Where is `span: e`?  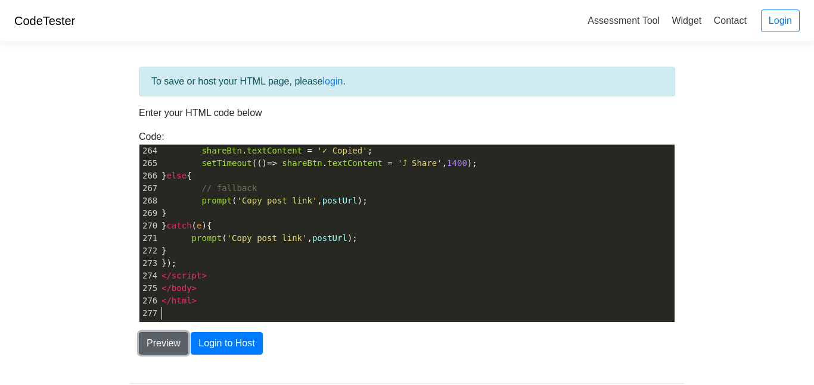 span: e is located at coordinates (199, 226).